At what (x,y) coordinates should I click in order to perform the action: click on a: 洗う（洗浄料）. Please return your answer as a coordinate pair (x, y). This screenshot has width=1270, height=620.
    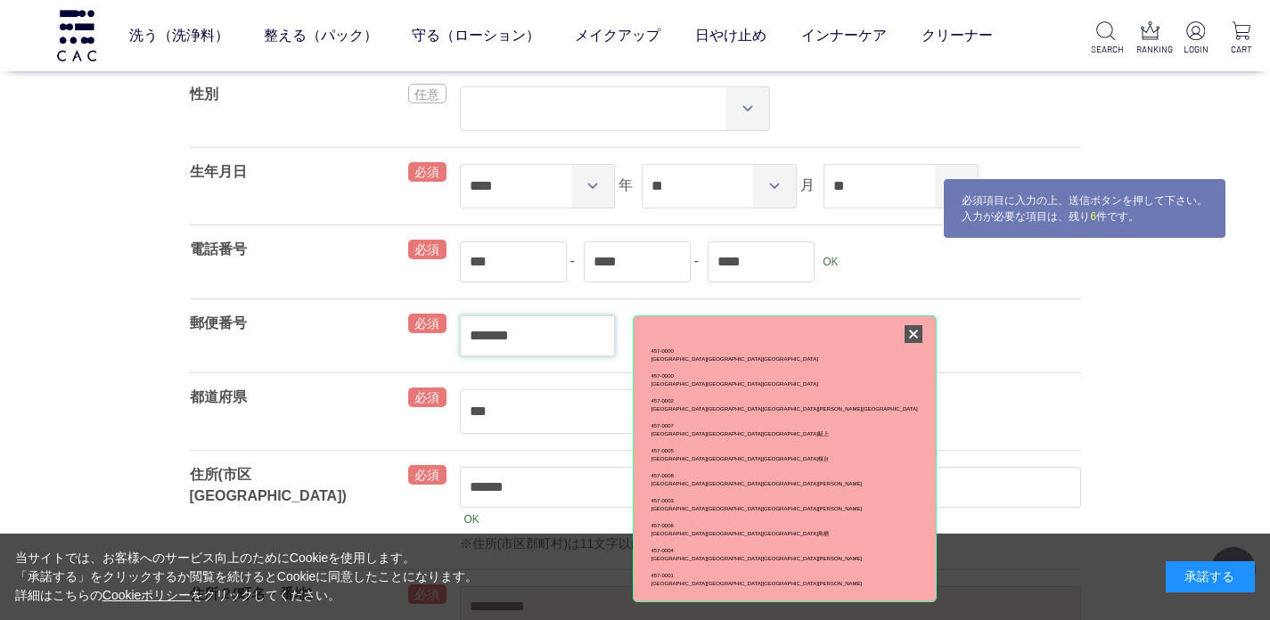
    Looking at the image, I should click on (179, 36).